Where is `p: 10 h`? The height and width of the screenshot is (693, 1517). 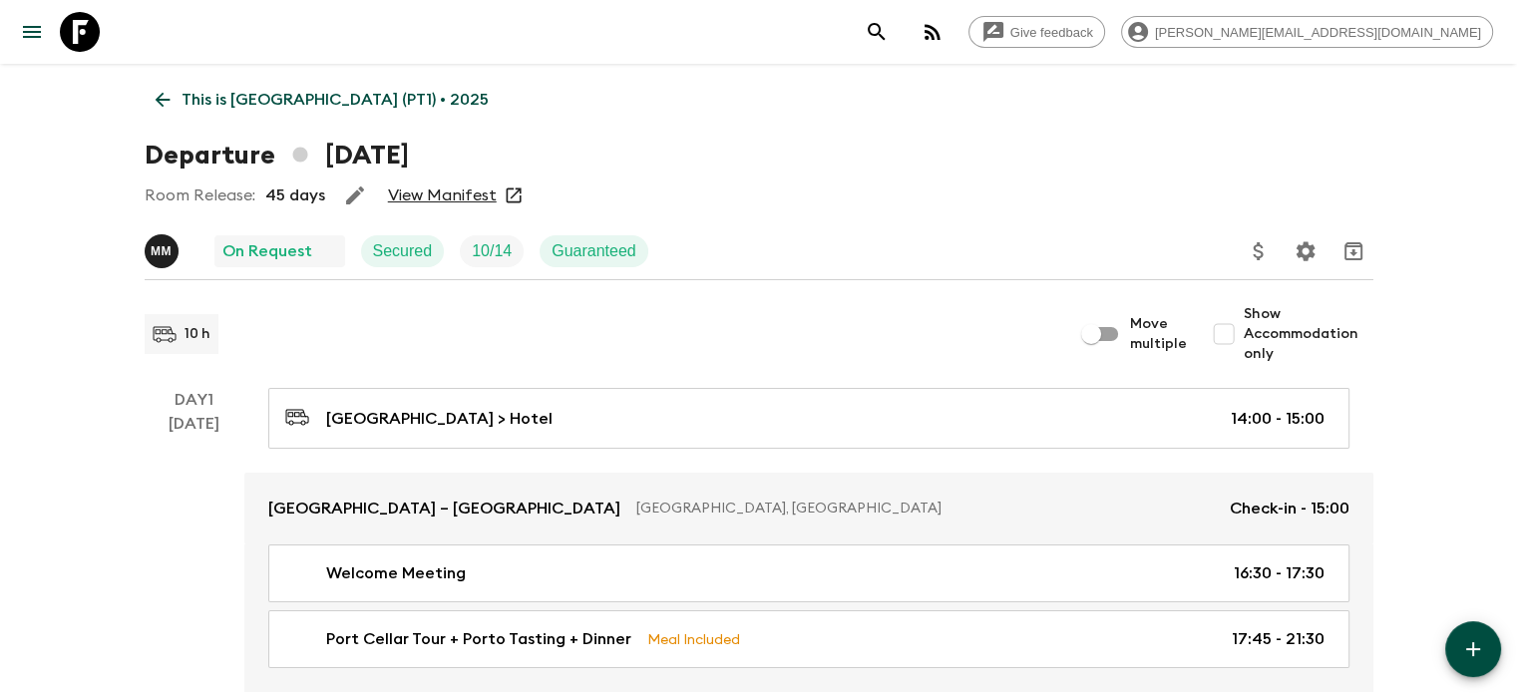
p: 10 h is located at coordinates (197, 334).